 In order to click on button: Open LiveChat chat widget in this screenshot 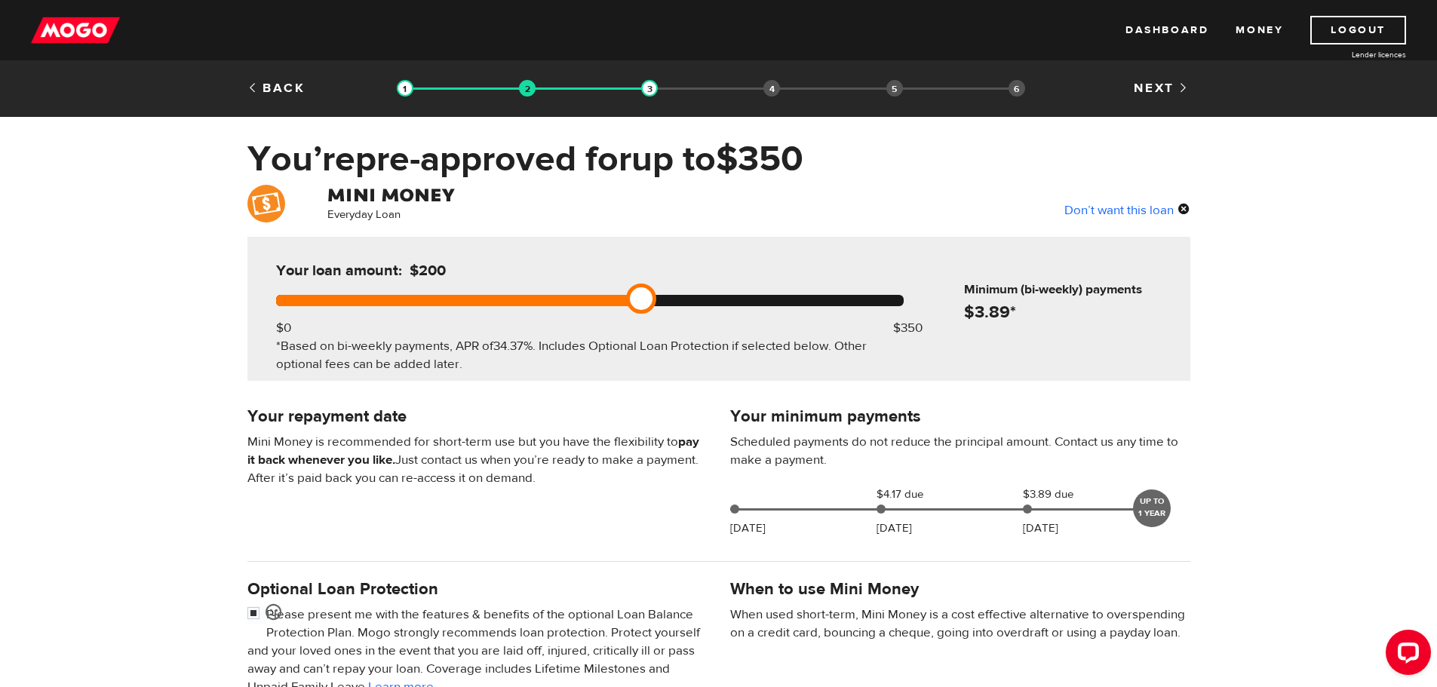, I will do `click(35, 29)`.